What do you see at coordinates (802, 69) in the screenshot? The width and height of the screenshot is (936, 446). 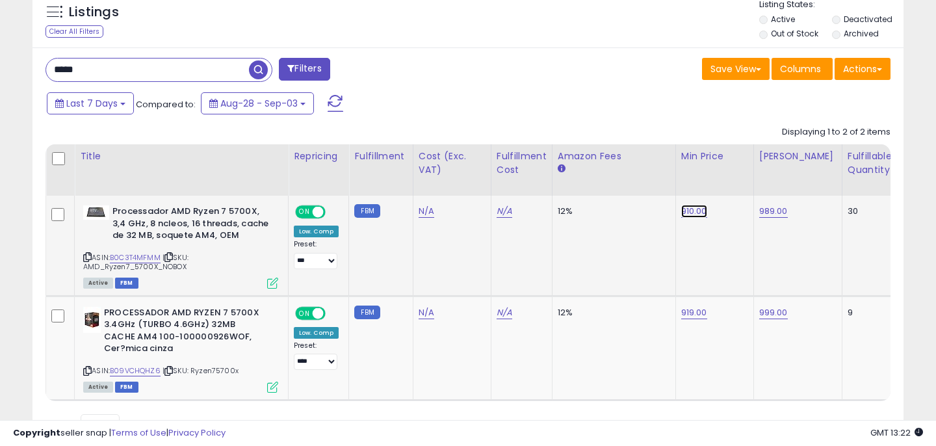 I see `button: Columns` at bounding box center [802, 69].